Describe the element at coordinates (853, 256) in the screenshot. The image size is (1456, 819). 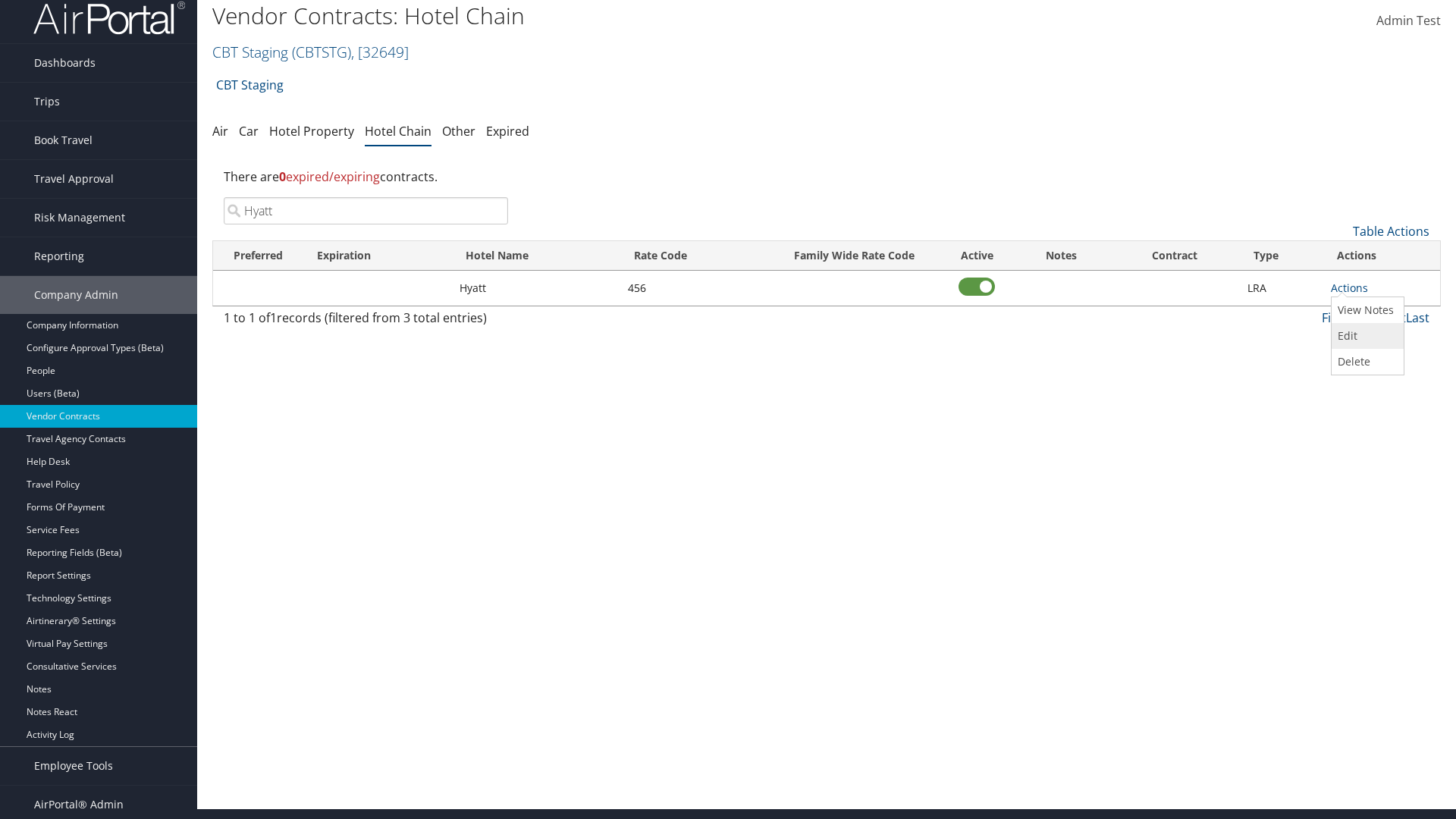
I see `th: Family Wide Rate Code: activate to sort column ascending` at that location.